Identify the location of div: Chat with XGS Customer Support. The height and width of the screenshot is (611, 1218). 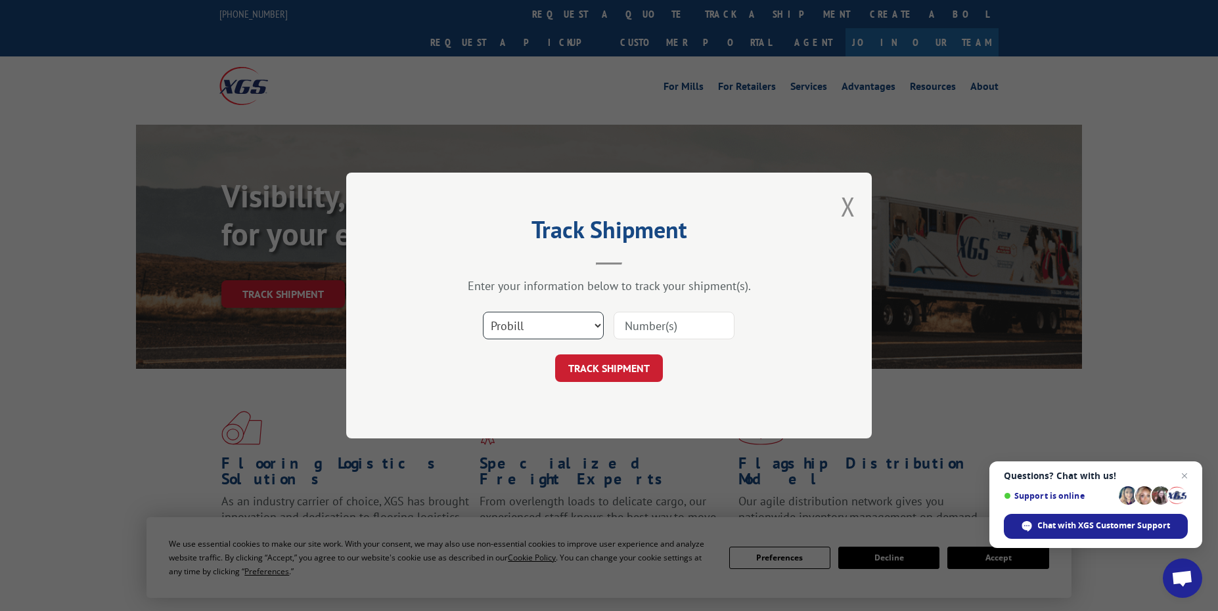
(1095, 527).